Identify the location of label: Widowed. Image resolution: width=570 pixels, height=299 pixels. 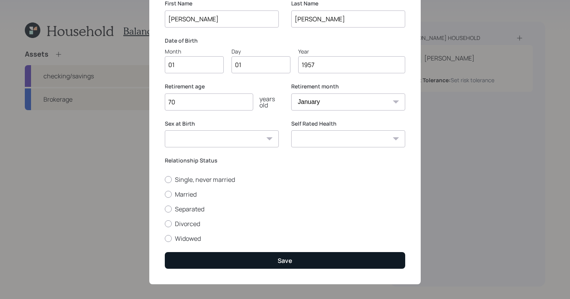
(285, 239).